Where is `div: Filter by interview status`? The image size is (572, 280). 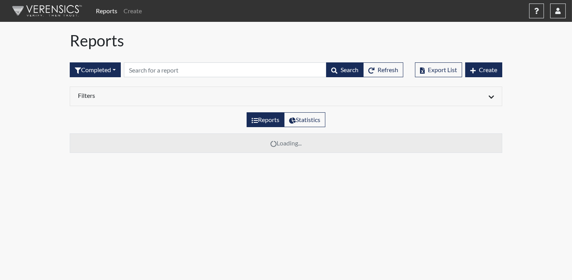 div: Filter by interview status is located at coordinates (95, 70).